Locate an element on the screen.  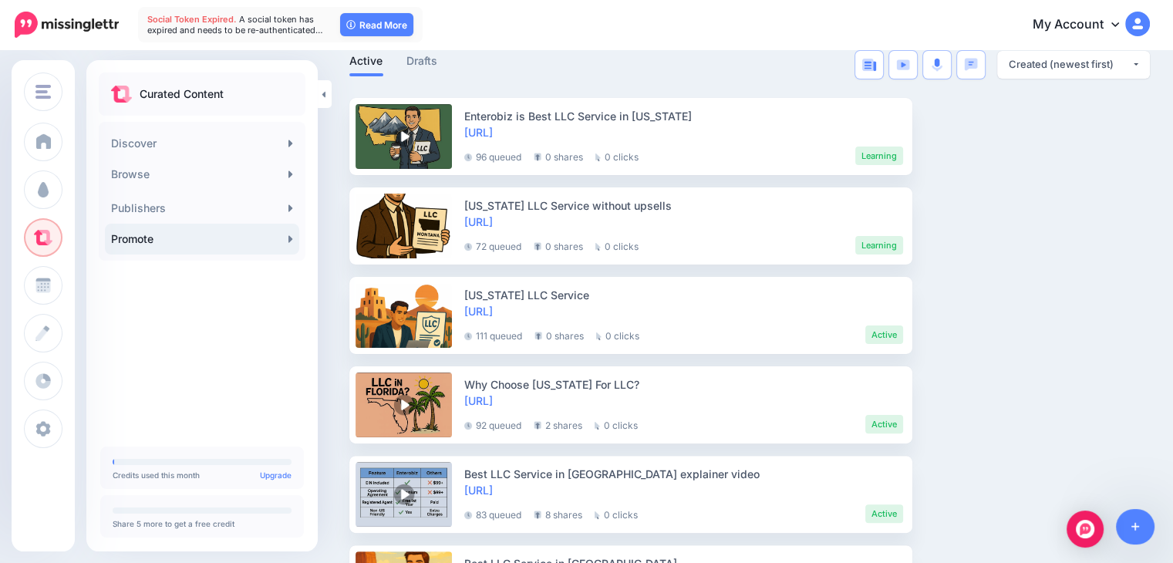
a: Active is located at coordinates (366, 61).